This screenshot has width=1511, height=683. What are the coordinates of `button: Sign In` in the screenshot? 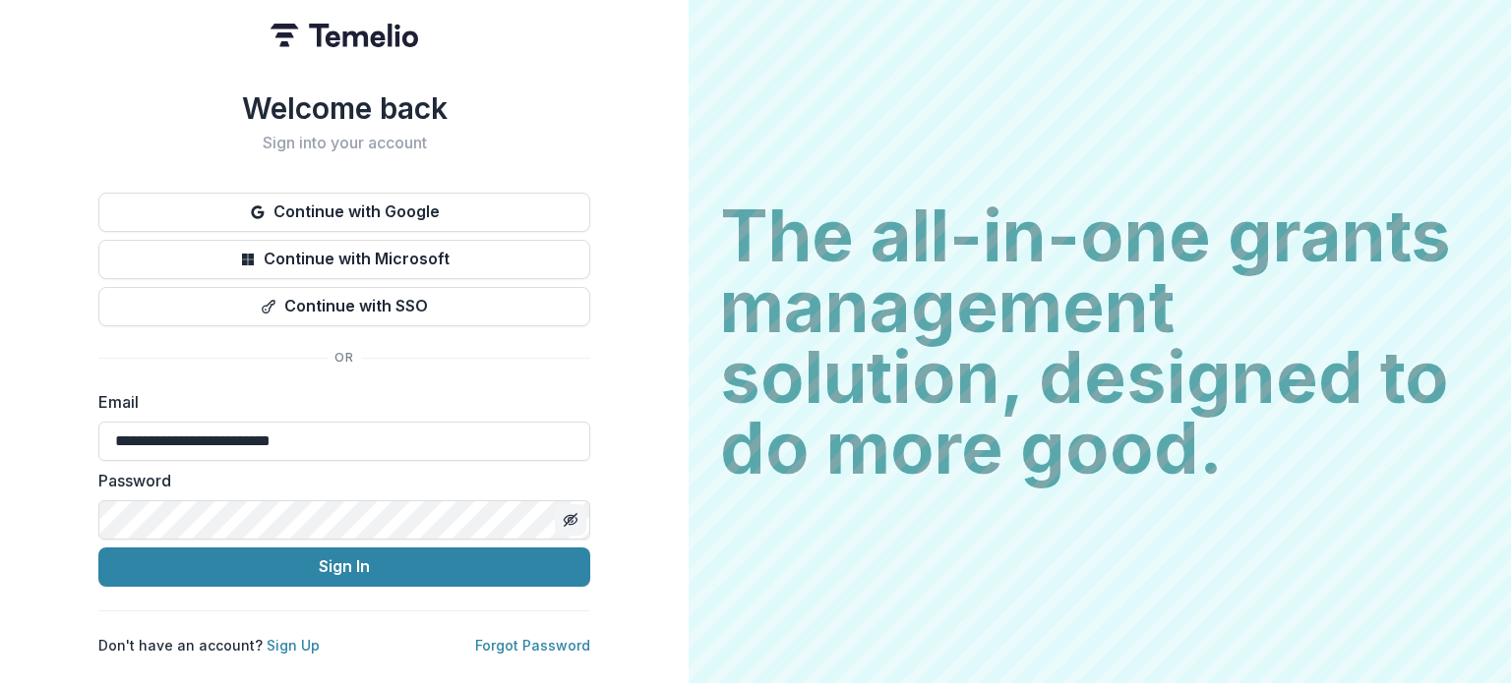 It's located at (344, 567).